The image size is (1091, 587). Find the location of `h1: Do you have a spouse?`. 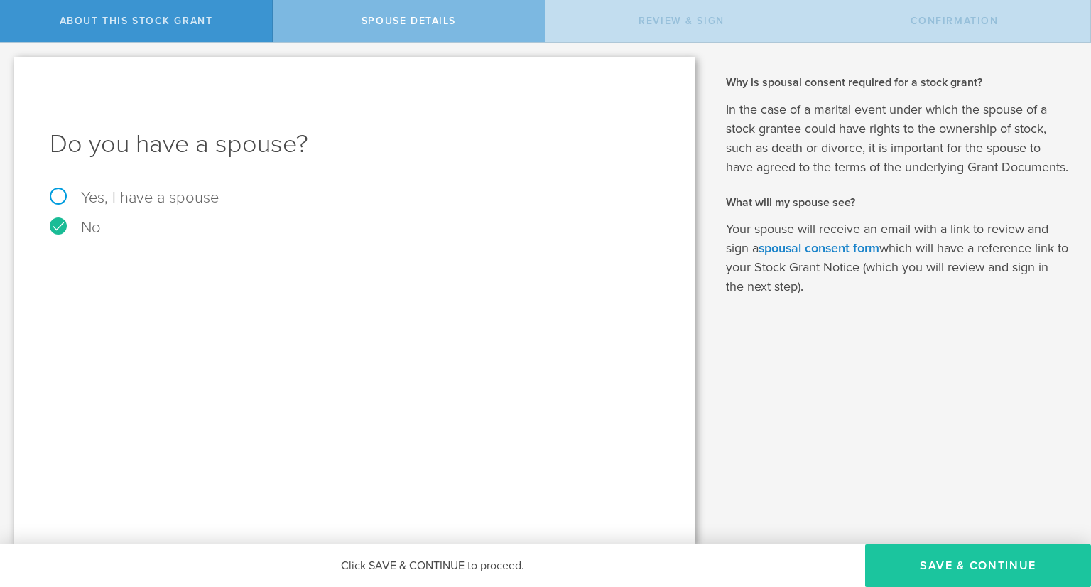

h1: Do you have a spouse? is located at coordinates (355, 144).